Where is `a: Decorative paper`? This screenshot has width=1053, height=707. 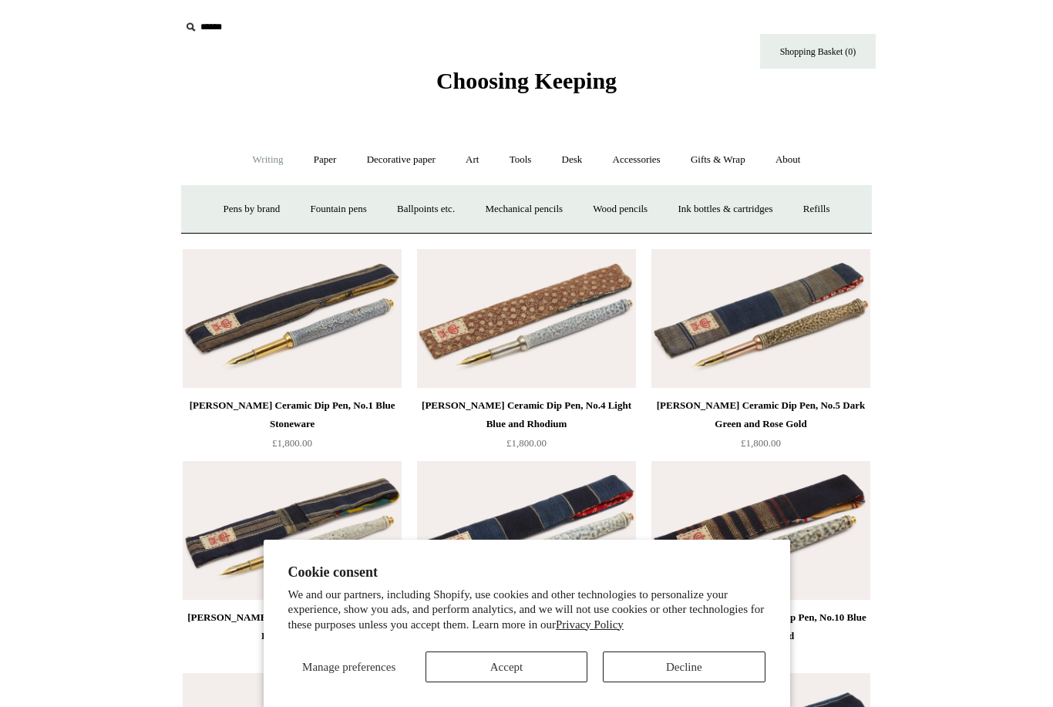
a: Decorative paper is located at coordinates (401, 160).